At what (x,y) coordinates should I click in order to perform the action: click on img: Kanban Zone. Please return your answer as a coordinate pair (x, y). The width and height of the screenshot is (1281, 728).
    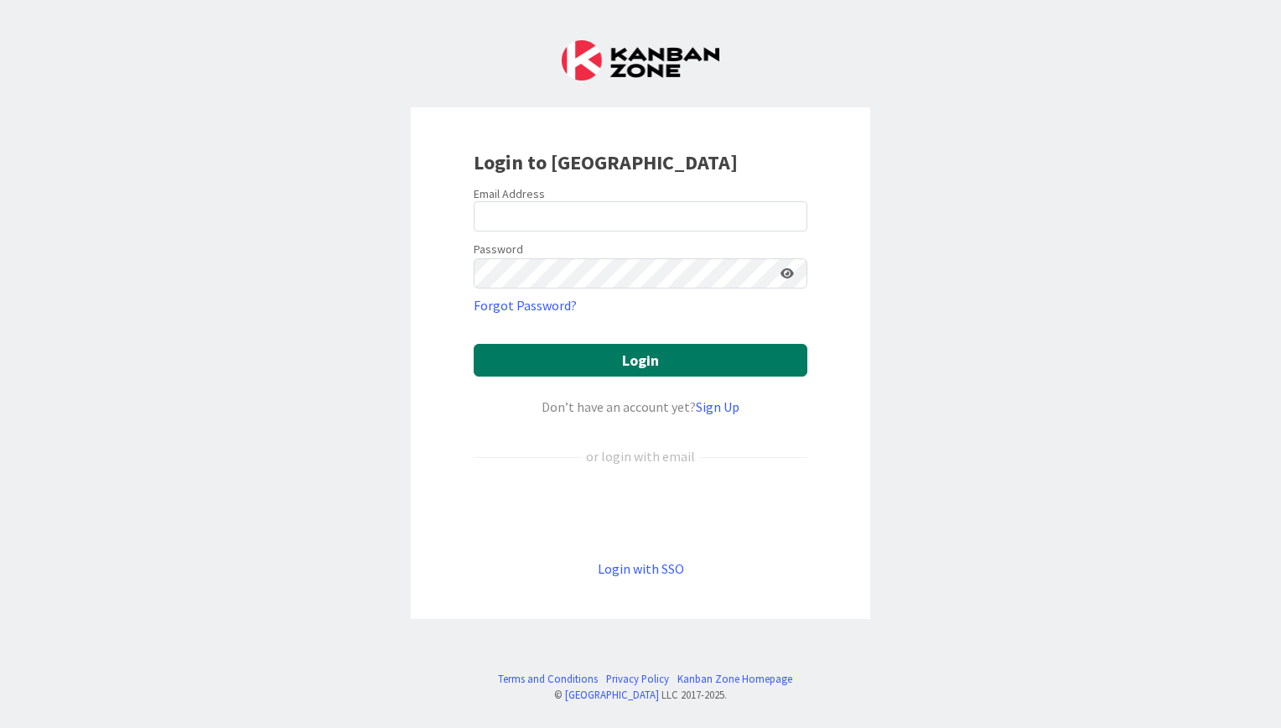
    Looking at the image, I should click on (640, 60).